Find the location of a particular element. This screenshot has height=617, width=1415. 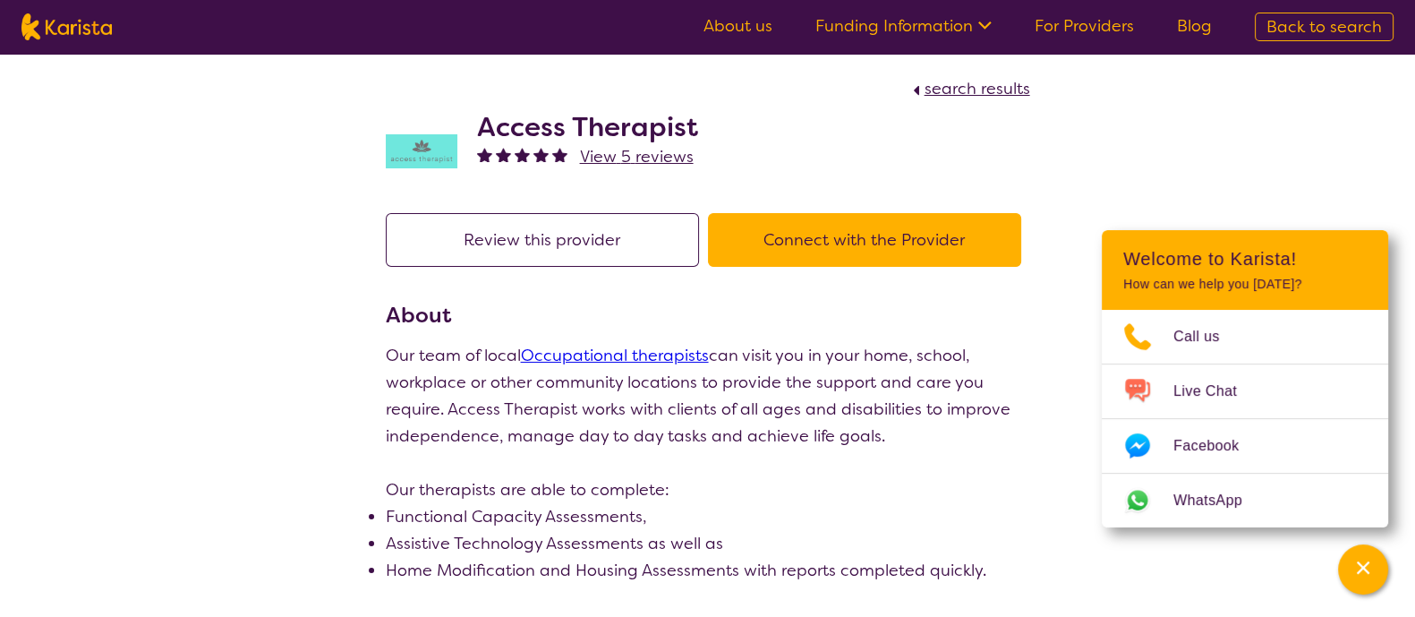

button: Channel Menu is located at coordinates (1363, 569).